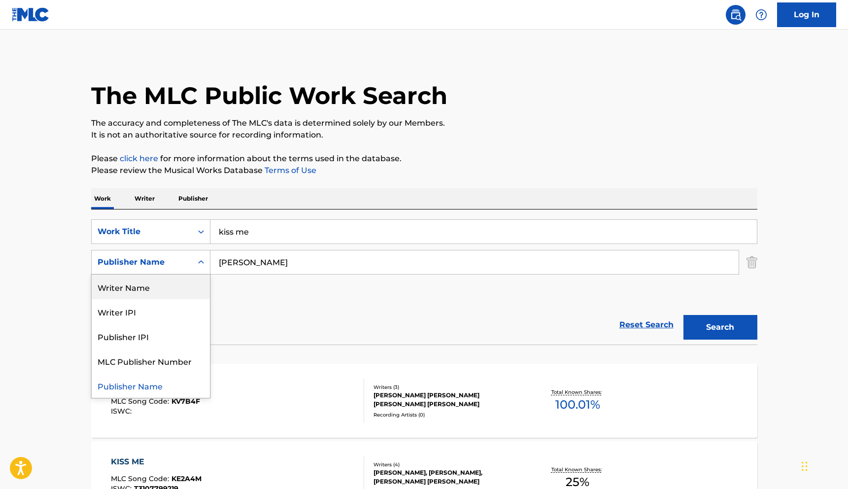 This screenshot has width=848, height=489. Describe the element at coordinates (448, 414) in the screenshot. I see `div: Recording Artists ( 0 )` at that location.